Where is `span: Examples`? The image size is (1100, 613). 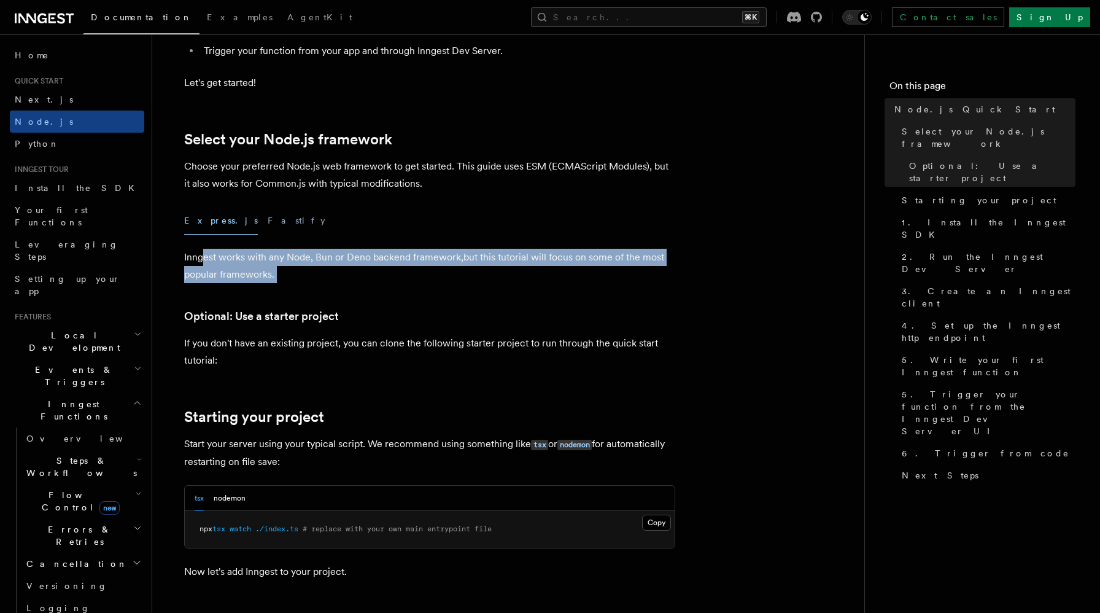
span: Examples is located at coordinates (239, 17).